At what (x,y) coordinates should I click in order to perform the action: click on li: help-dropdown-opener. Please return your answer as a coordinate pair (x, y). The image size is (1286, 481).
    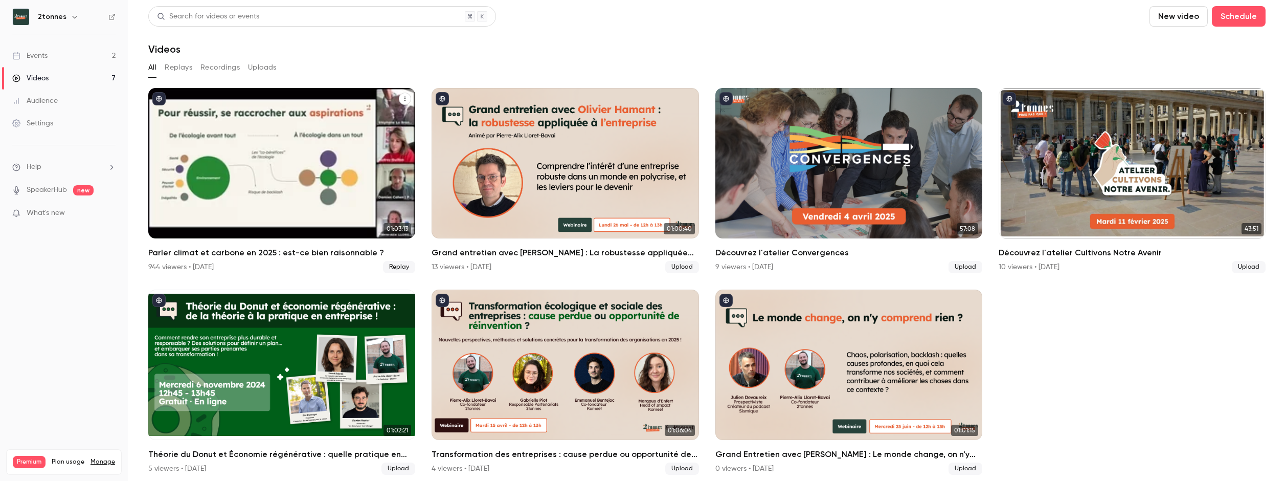
    Looking at the image, I should click on (64, 167).